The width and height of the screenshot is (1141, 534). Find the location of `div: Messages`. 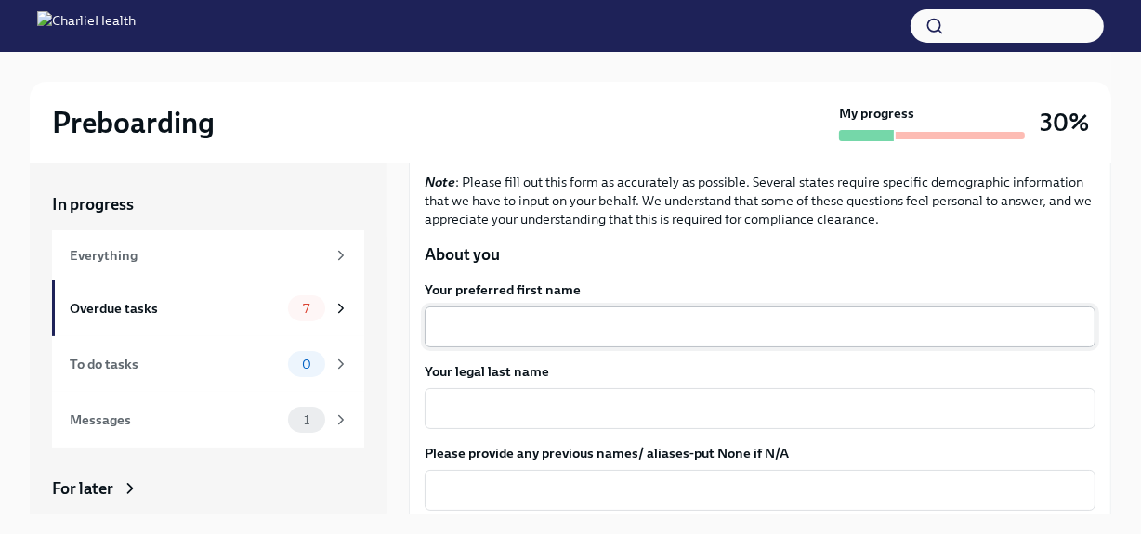

div: Messages is located at coordinates (175, 420).